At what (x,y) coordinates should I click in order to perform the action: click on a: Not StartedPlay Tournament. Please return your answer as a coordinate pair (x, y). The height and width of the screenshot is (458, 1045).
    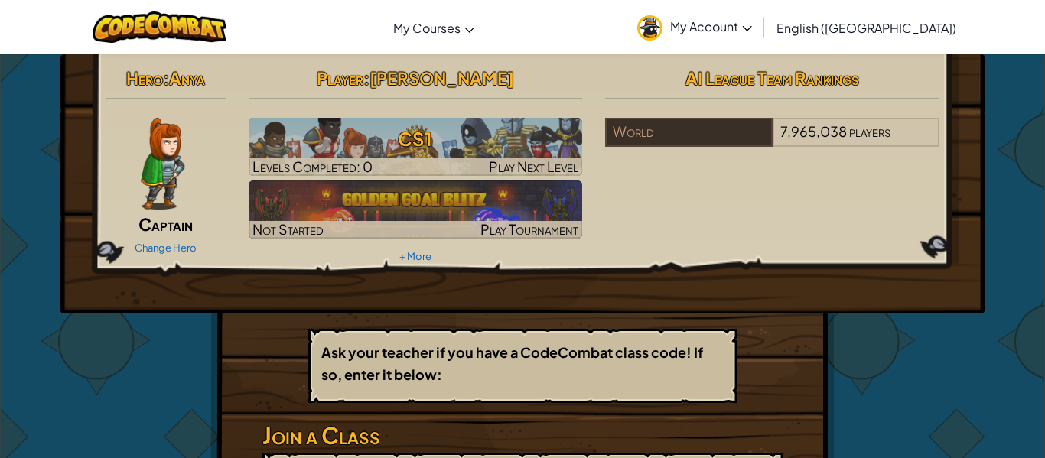
    Looking at the image, I should click on (416, 210).